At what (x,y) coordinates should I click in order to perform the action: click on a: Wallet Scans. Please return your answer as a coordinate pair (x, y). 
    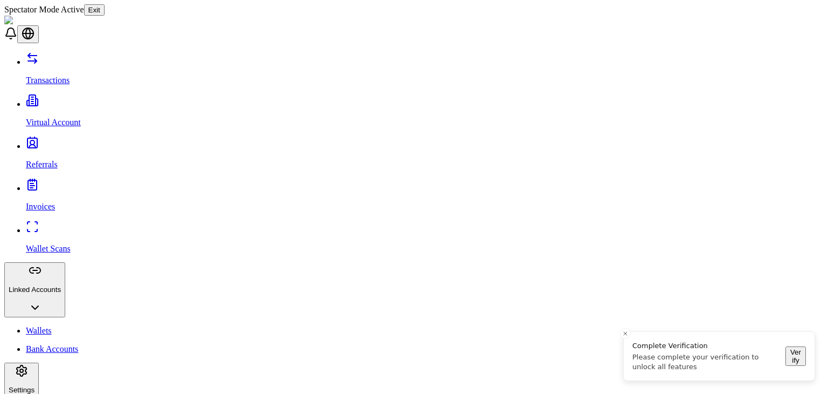
    Looking at the image, I should click on (425, 239).